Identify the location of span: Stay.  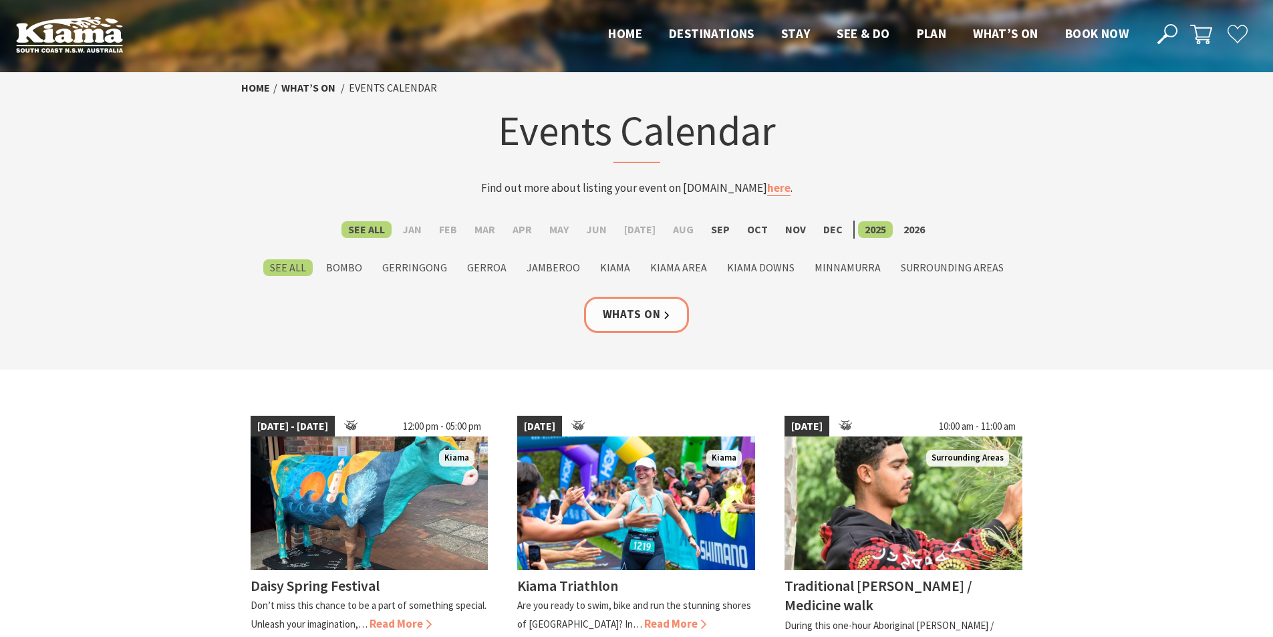
(796, 33).